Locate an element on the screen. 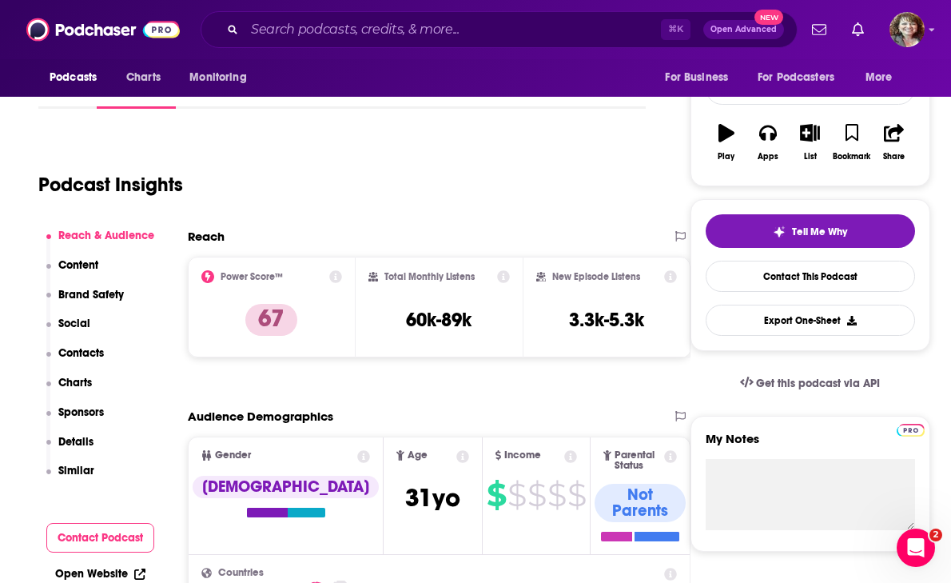 The height and width of the screenshot is (583, 951). a: Get this podcast via API is located at coordinates (810, 383).